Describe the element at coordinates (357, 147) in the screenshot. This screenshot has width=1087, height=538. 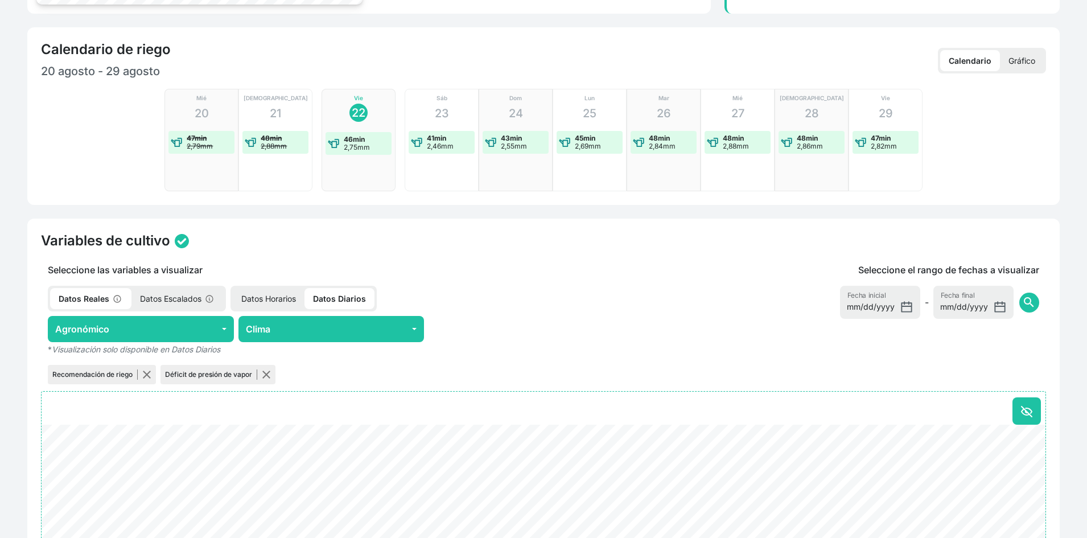
I see `p: 2,75mm` at that location.